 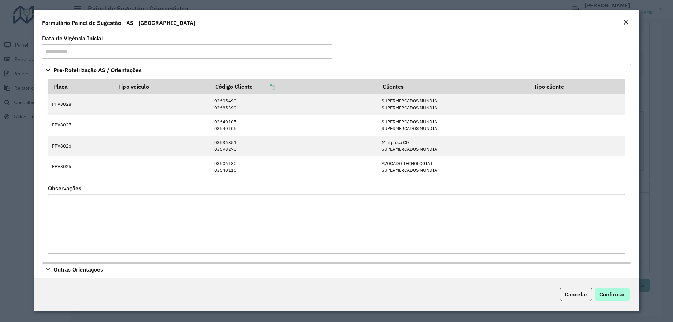 What do you see at coordinates (73, 38) in the screenshot?
I see `label: Data de Vigência Inicial` at bounding box center [73, 38].